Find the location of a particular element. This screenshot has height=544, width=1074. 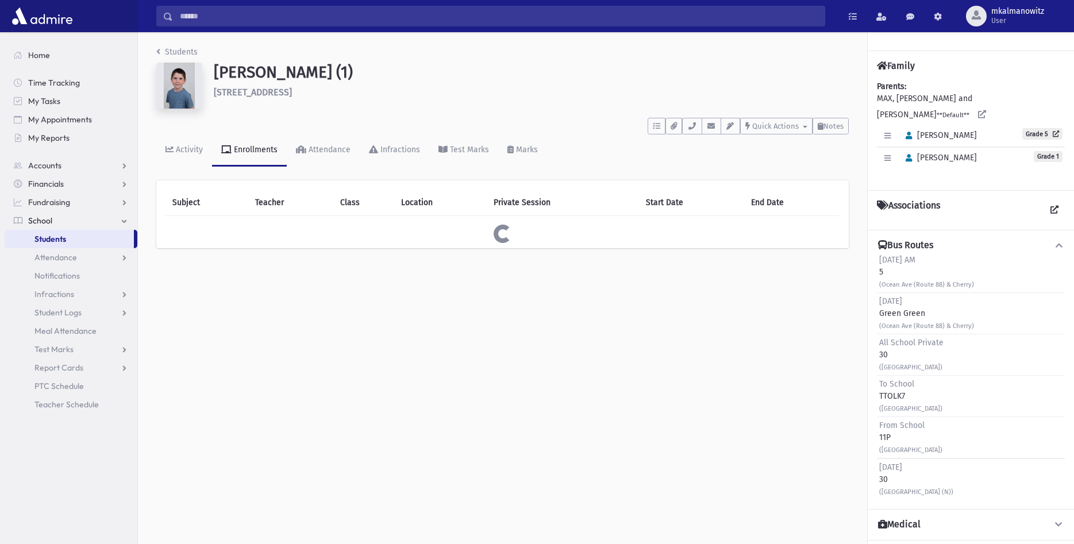

span: Accounts is located at coordinates (45, 165).